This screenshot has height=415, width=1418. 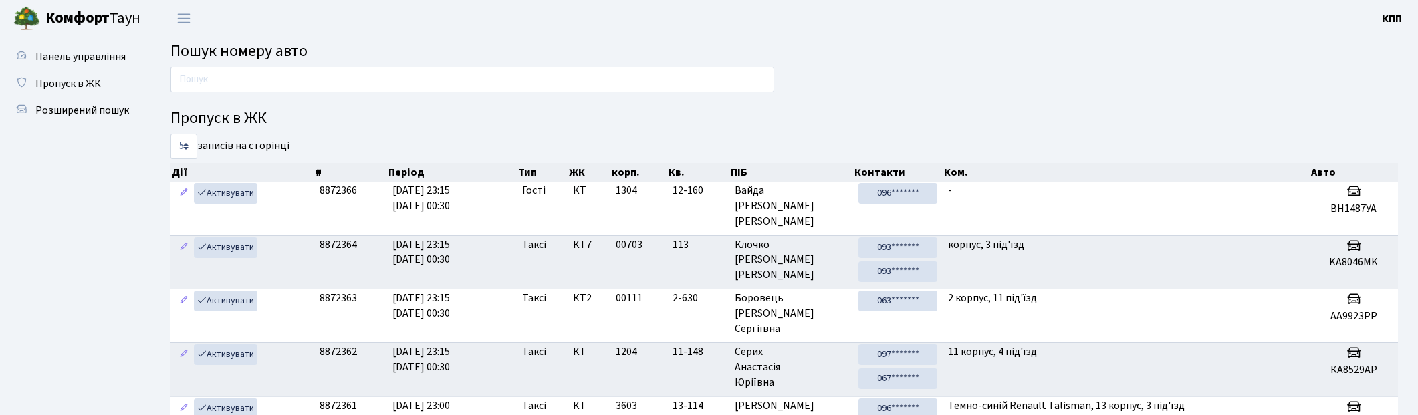 I want to click on h5: AA9923PP, so click(x=1354, y=316).